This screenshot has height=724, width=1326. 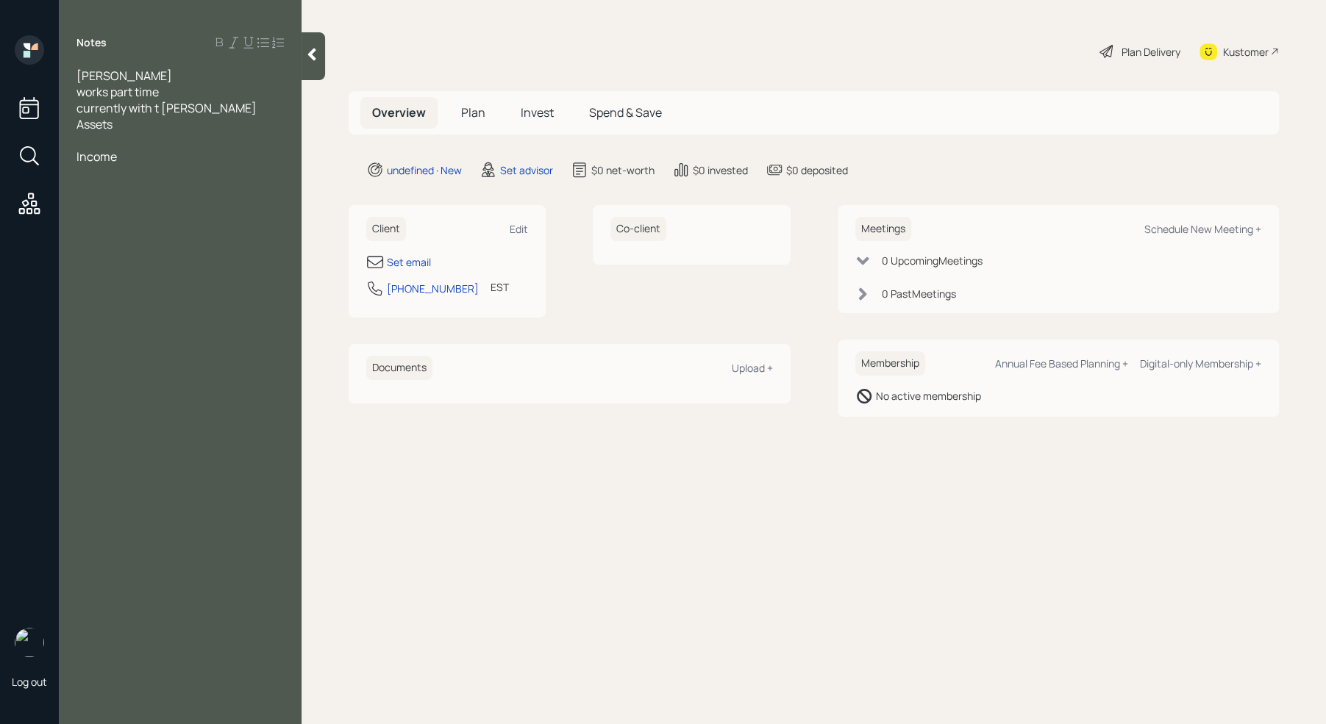 What do you see at coordinates (1245, 51) in the screenshot?
I see `div: Kustomer` at bounding box center [1245, 51].